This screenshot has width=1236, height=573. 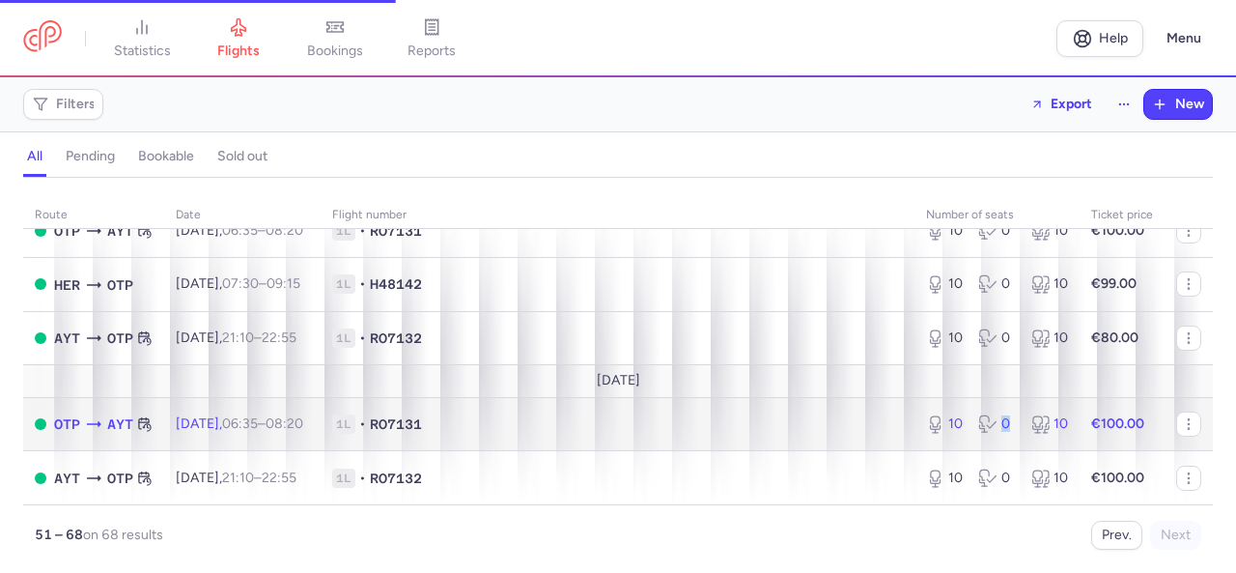 What do you see at coordinates (1116, 535) in the screenshot?
I see `button: Prev.` at bounding box center [1116, 535].